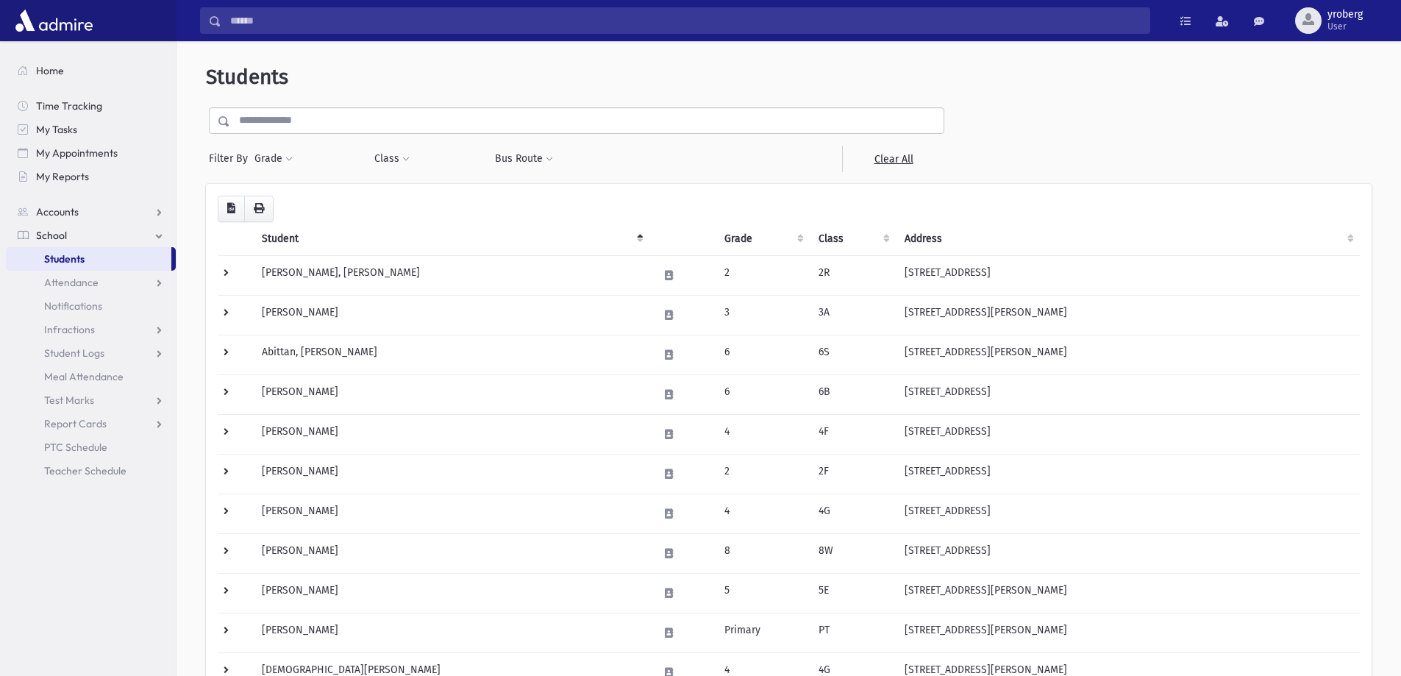 This screenshot has height=676, width=1401. I want to click on td: 4G, so click(853, 513).